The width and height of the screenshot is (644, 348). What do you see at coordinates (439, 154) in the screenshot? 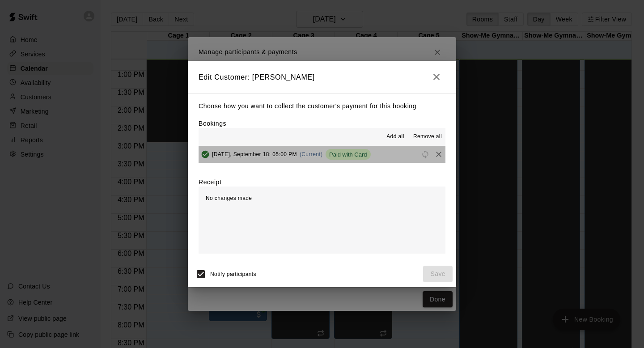
I see `span: Remove` at bounding box center [439, 154].